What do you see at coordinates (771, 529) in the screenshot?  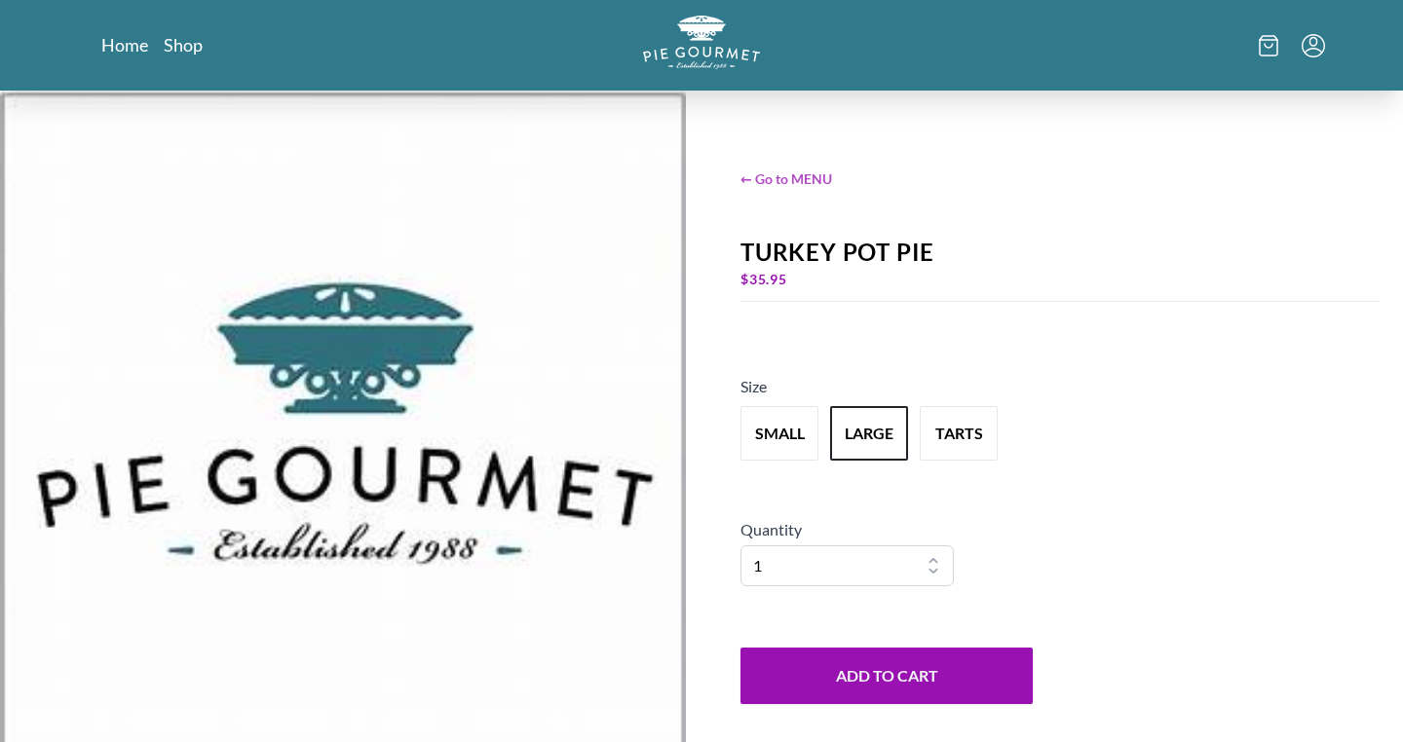 I see `span: Quantity` at bounding box center [771, 529].